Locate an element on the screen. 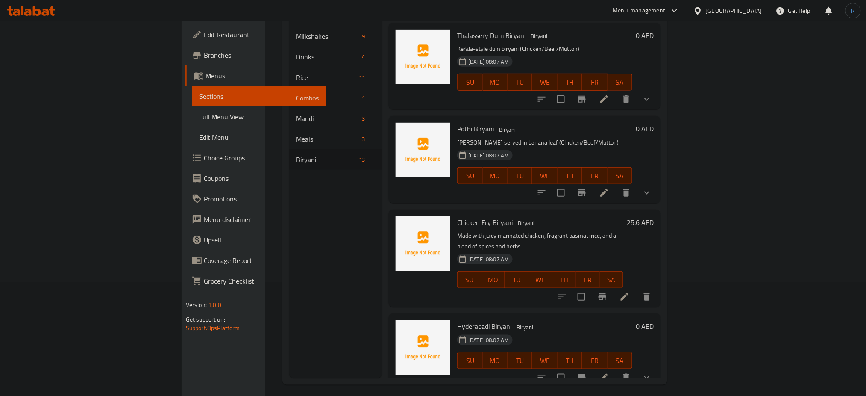  span: Combos is located at coordinates (327, 98).